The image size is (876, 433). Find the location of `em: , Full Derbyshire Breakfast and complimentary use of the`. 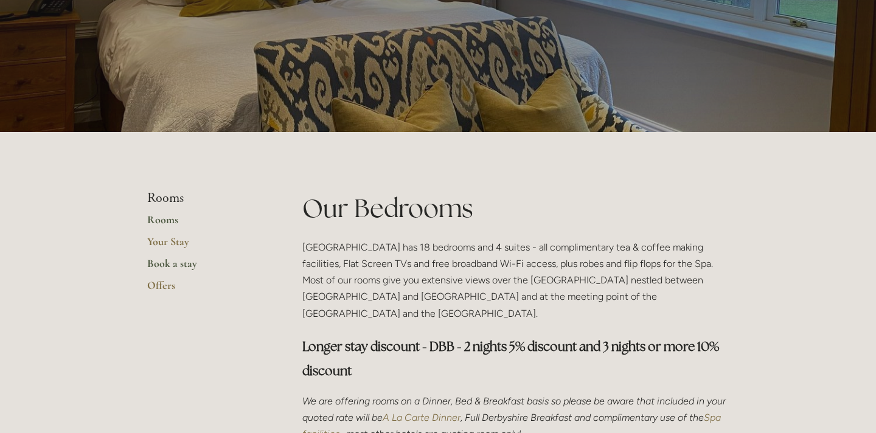

em: , Full Derbyshire Breakfast and complimentary use of the is located at coordinates (582, 417).